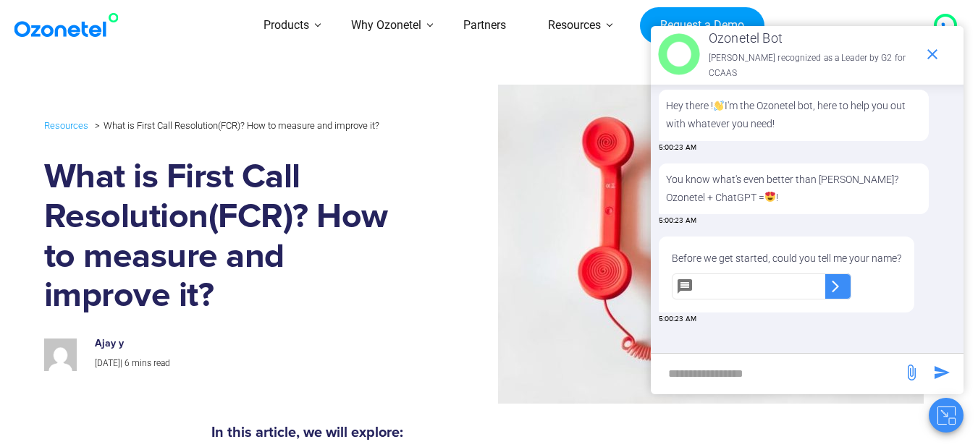 This screenshot has width=978, height=447. I want to click on span: 6, so click(127, 363).